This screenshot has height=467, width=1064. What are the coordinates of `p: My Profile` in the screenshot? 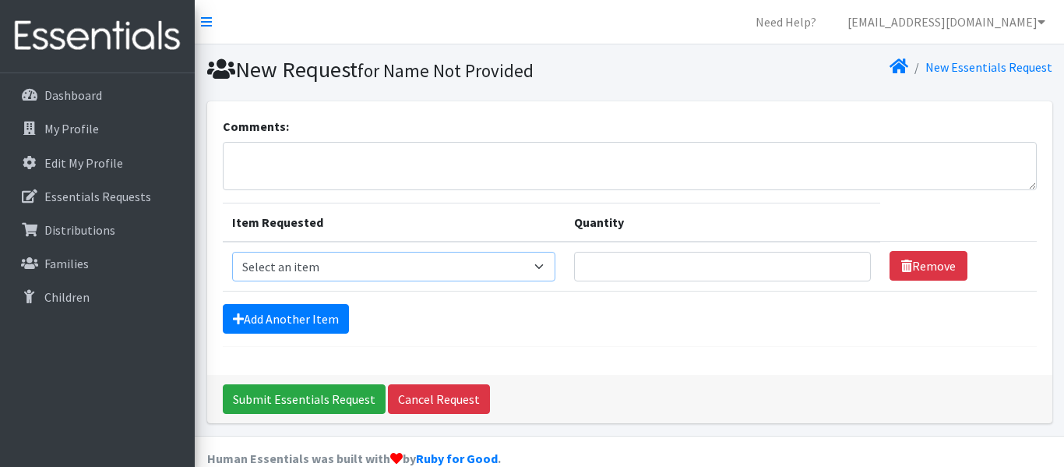 It's located at (72, 129).